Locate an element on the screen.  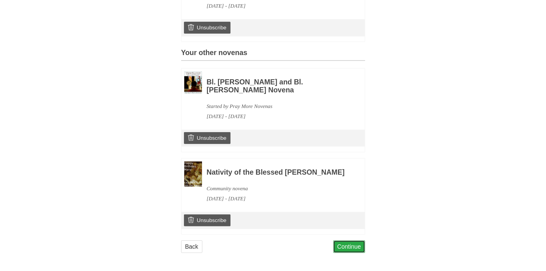
div: Community novena is located at coordinates (277, 189).